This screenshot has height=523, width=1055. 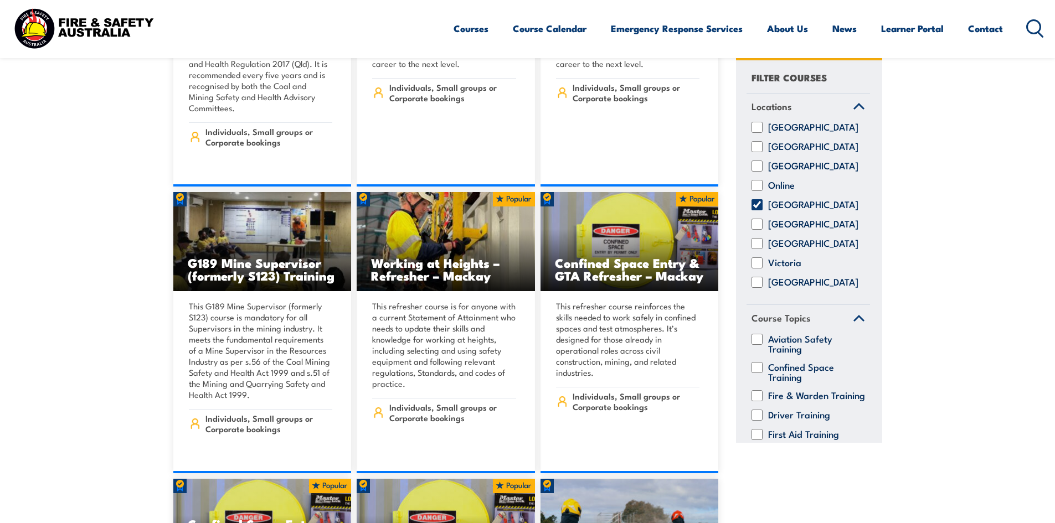 I want to click on h3: G189 Mine Supervisor (formerly S123) Training, so click(x=263, y=269).